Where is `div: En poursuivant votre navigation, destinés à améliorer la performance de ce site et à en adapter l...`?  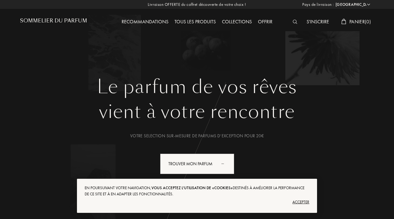 div: En poursuivant votre navigation, destinés à améliorer la performance de ce site et à en adapter l... is located at coordinates (197, 191).